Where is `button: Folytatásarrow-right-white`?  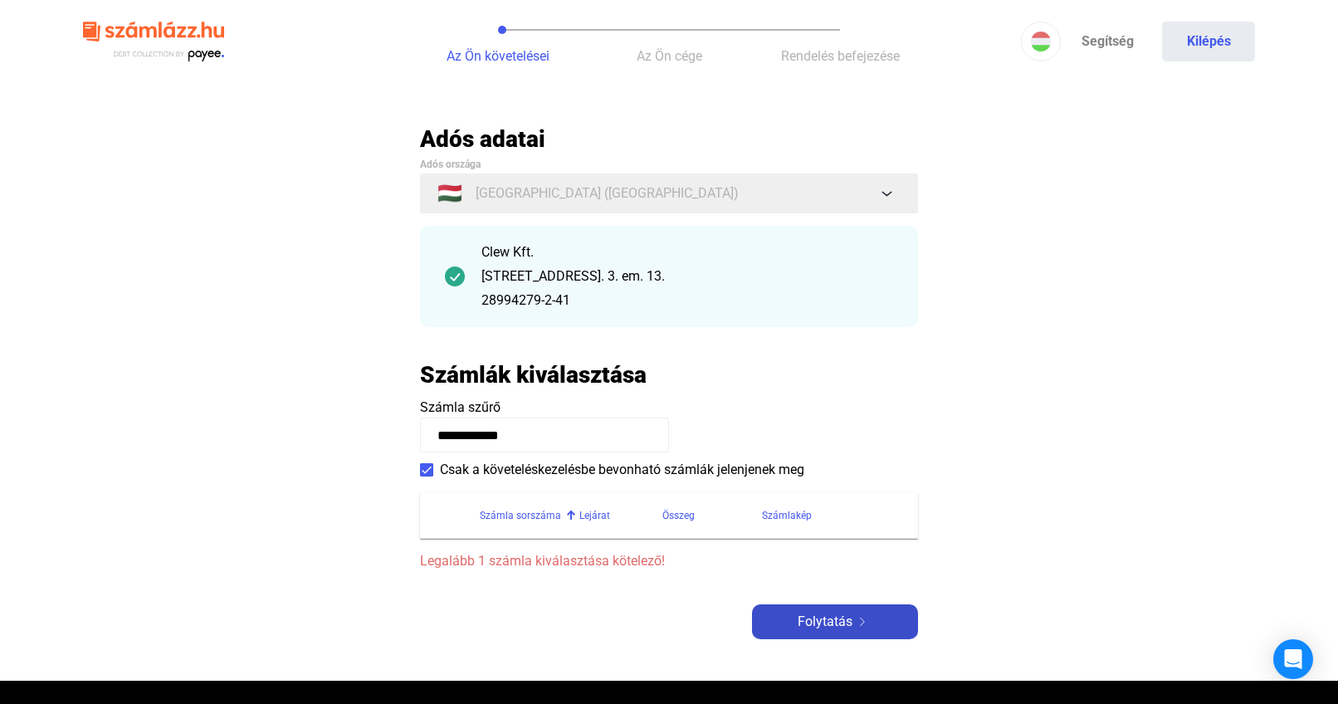 button: Folytatásarrow-right-white is located at coordinates (835, 622).